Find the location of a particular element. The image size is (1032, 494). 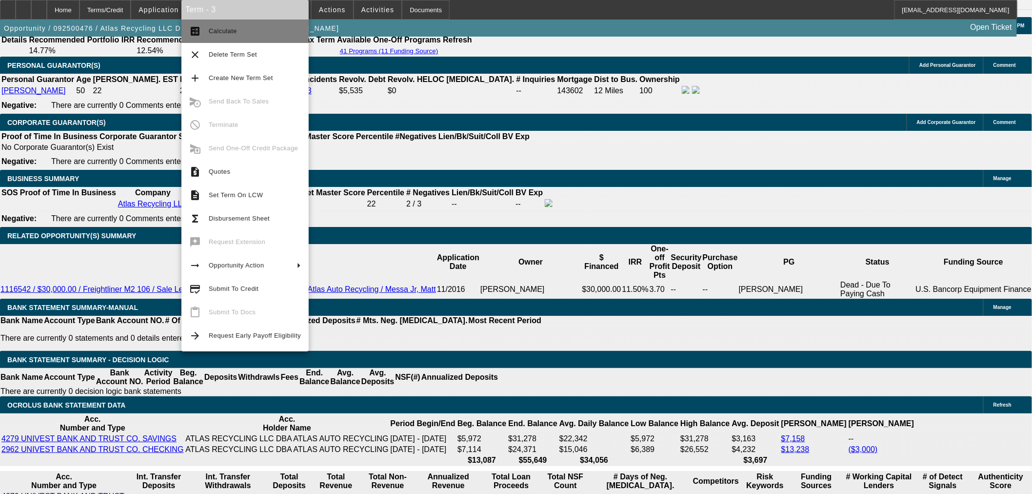

th: Int. Transfer Deposits is located at coordinates (159, 481).